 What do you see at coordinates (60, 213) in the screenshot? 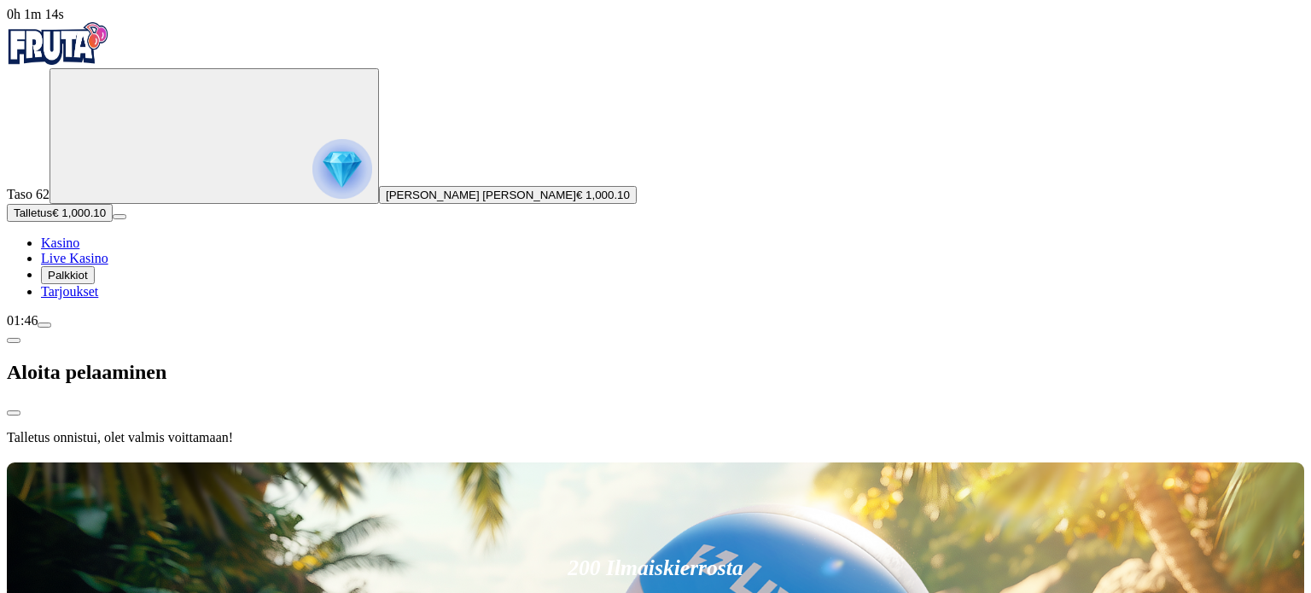
I see `button: Talletusplus icon€ 1,000.10` at bounding box center [60, 213].